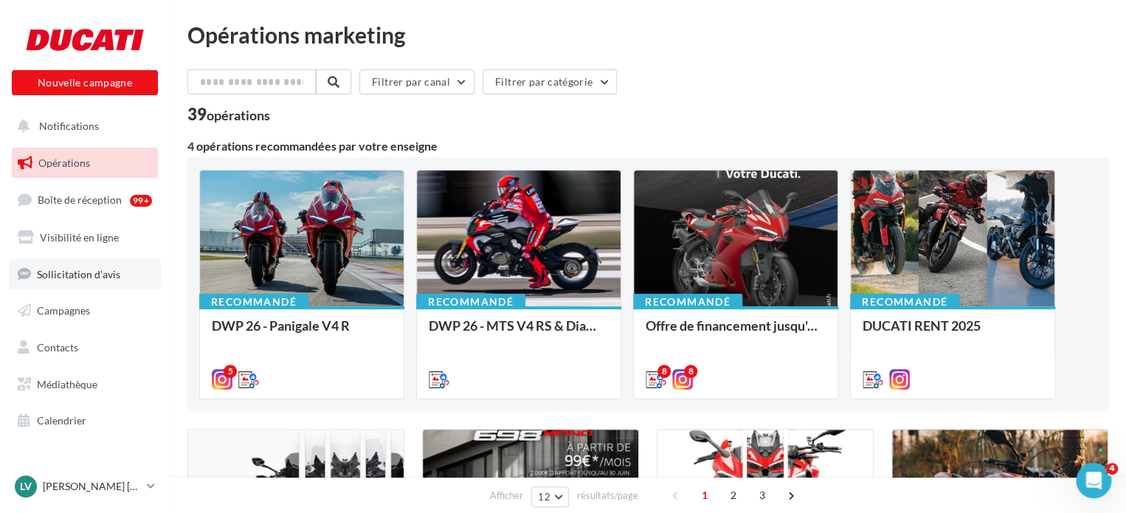 The image size is (1126, 513). Describe the element at coordinates (229, 114) in the screenshot. I see `div: 39` at that location.